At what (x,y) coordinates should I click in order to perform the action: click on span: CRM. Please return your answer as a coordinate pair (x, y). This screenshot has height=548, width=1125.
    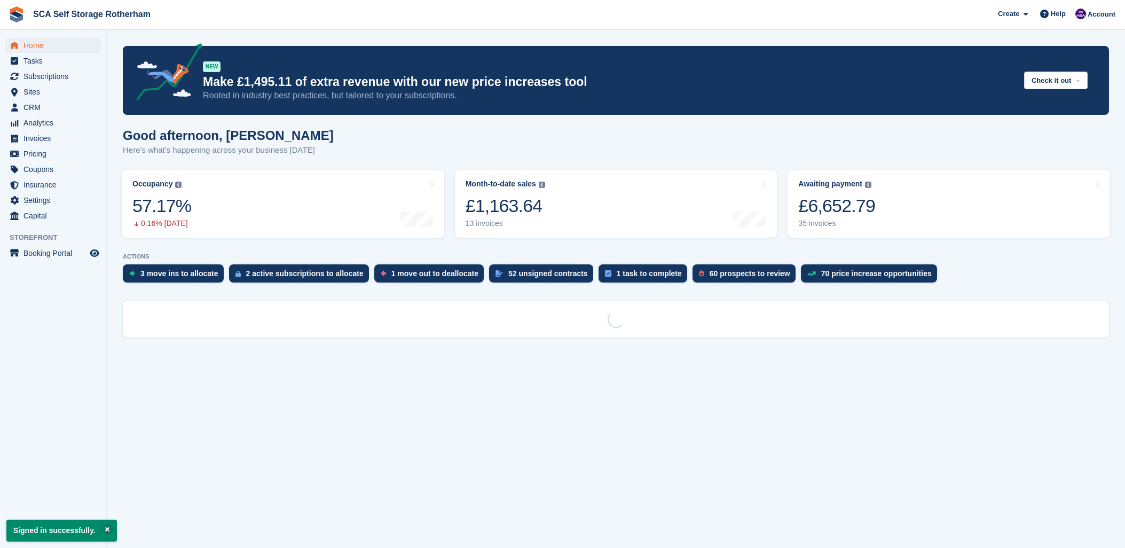
    Looking at the image, I should click on (56, 107).